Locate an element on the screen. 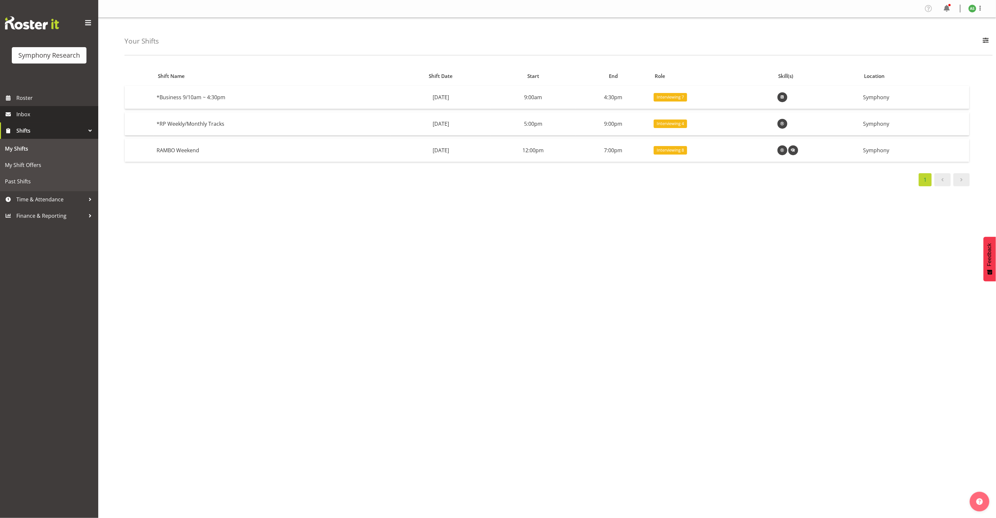 This screenshot has width=996, height=518. span: Skill(s) is located at coordinates (786, 76).